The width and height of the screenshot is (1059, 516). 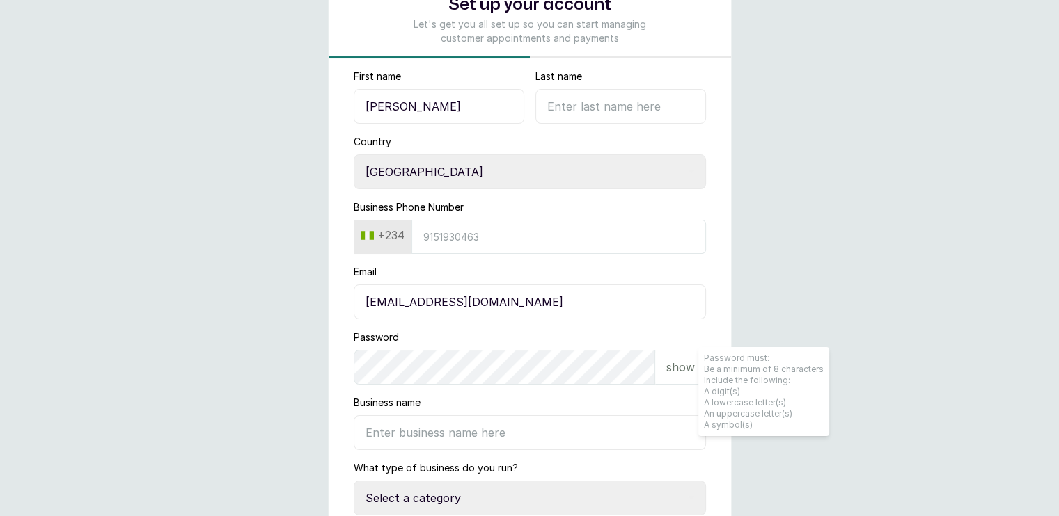 I want to click on label: What type of business do you run?, so click(x=436, y=468).